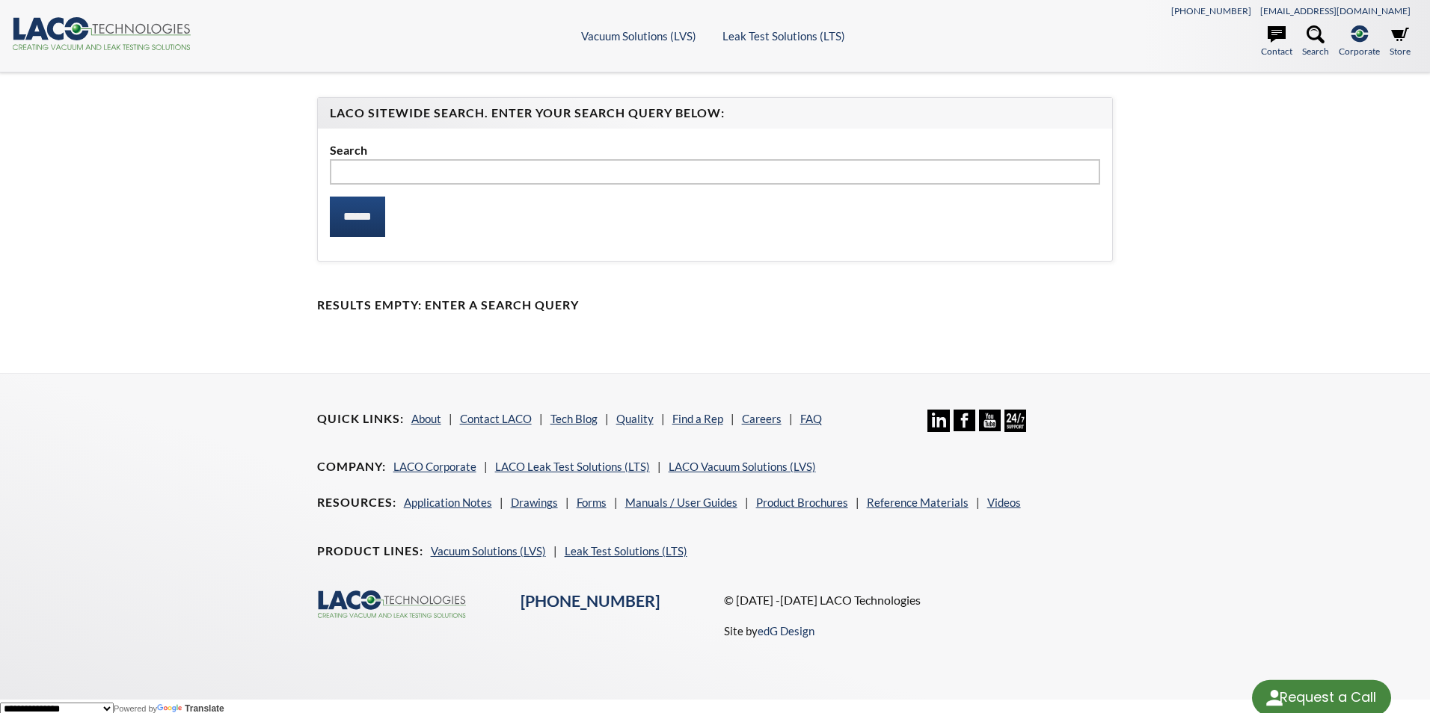 The width and height of the screenshot is (1430, 713). I want to click on a: Application Notes, so click(448, 502).